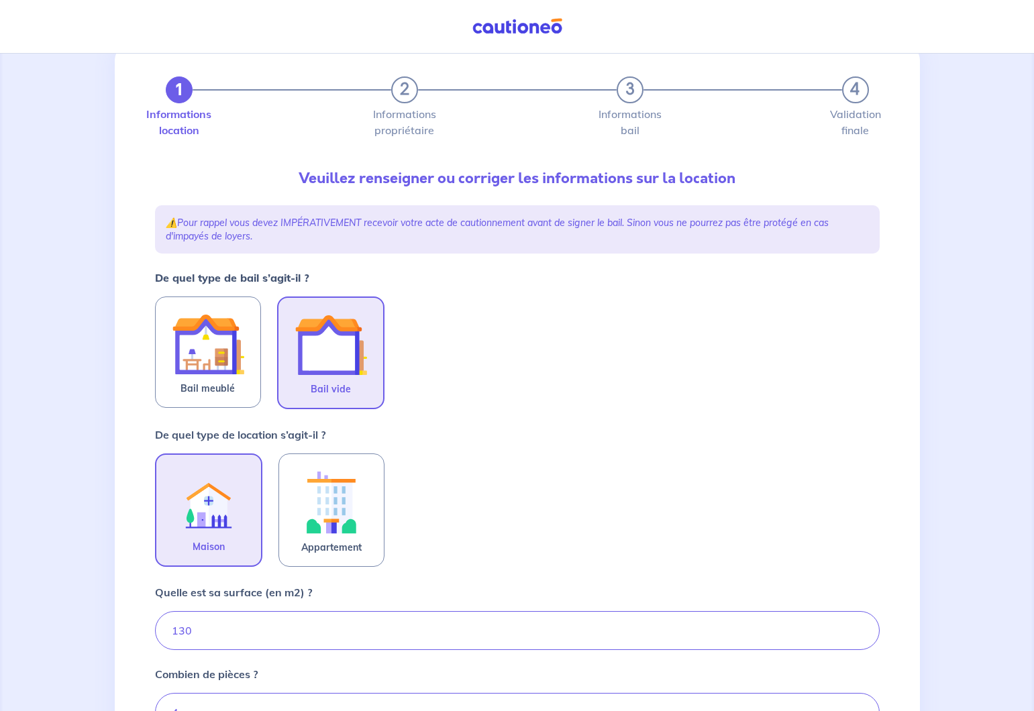 The width and height of the screenshot is (1034, 711). What do you see at coordinates (209, 547) in the screenshot?
I see `span: Maison` at bounding box center [209, 547].